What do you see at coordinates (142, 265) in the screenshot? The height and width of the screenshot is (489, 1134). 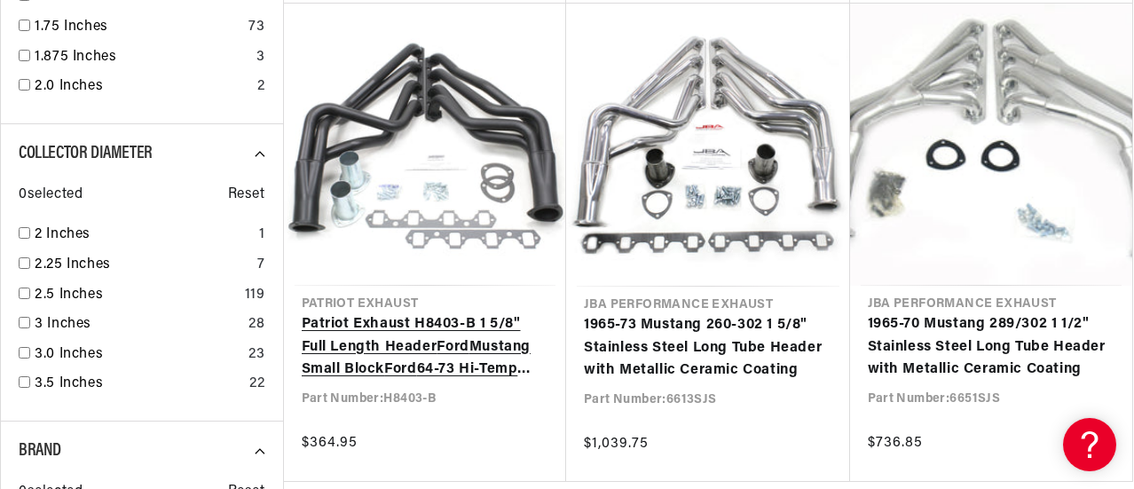 I see `a: 2.25 Inches` at bounding box center [142, 265].